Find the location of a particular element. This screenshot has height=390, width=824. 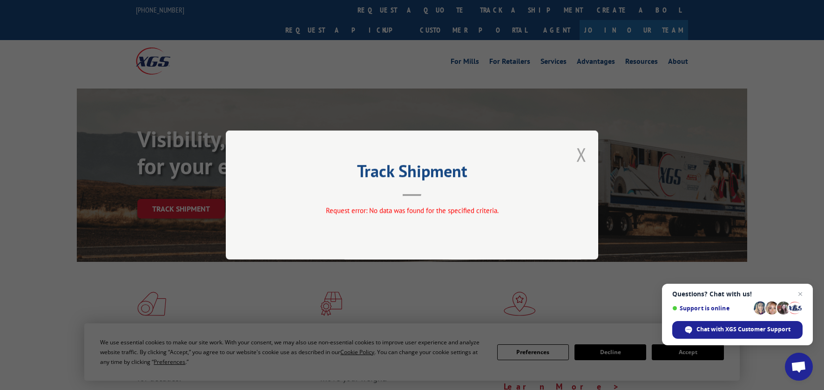

span: Close chat is located at coordinates (800, 294).